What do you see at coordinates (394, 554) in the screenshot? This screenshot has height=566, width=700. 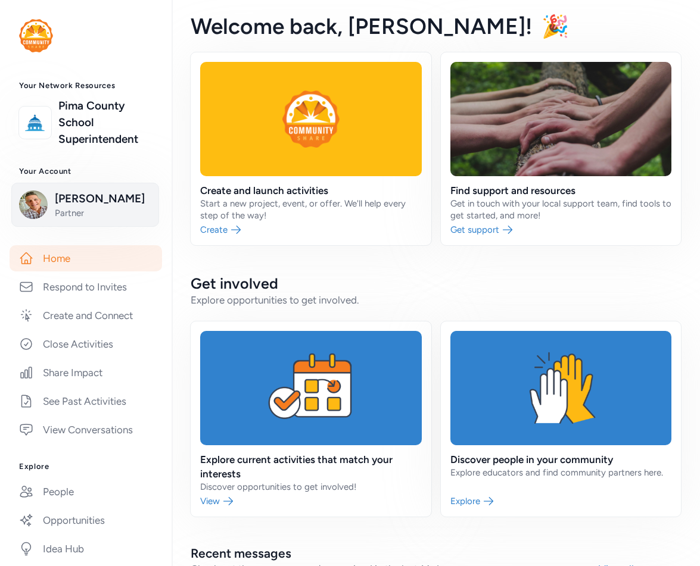 I see `h2: Recent messages` at bounding box center [394, 554].